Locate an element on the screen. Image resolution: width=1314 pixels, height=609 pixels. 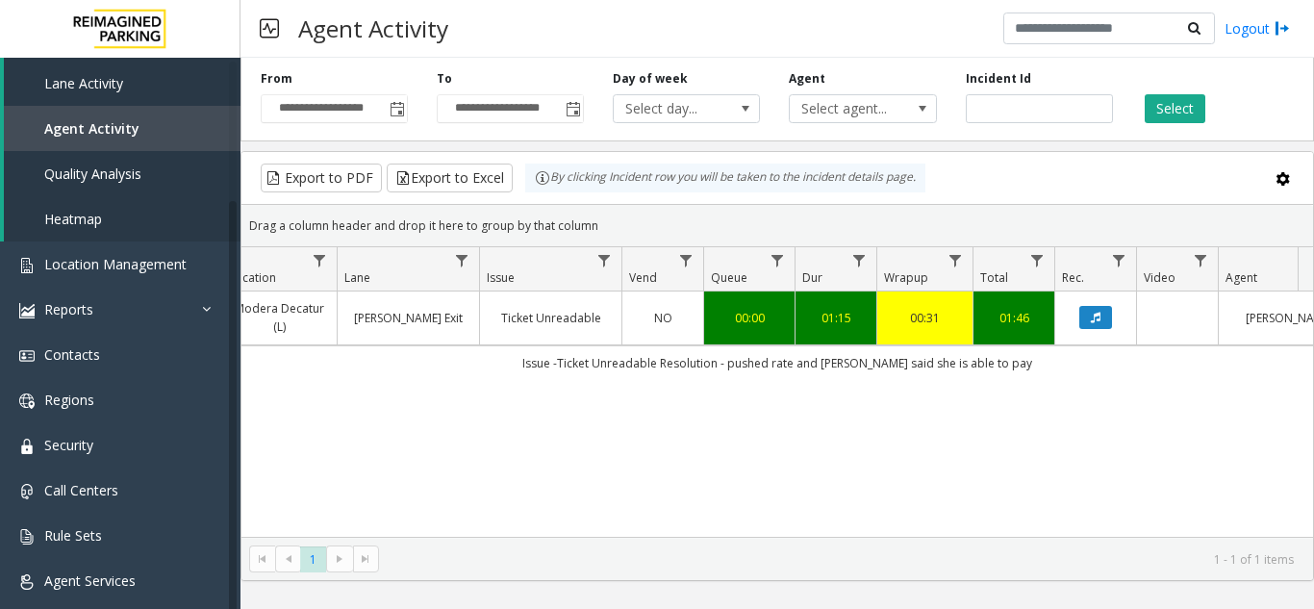
div: 00:00 is located at coordinates (749, 317).